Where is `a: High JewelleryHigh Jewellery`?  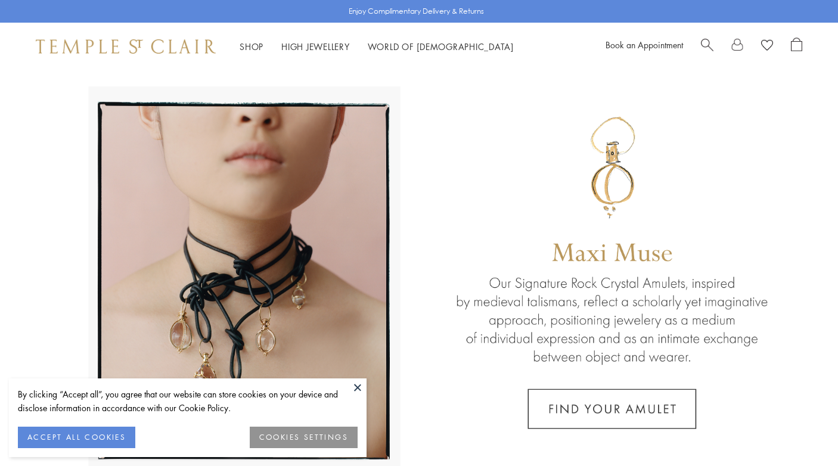 a: High JewelleryHigh Jewellery is located at coordinates (315, 46).